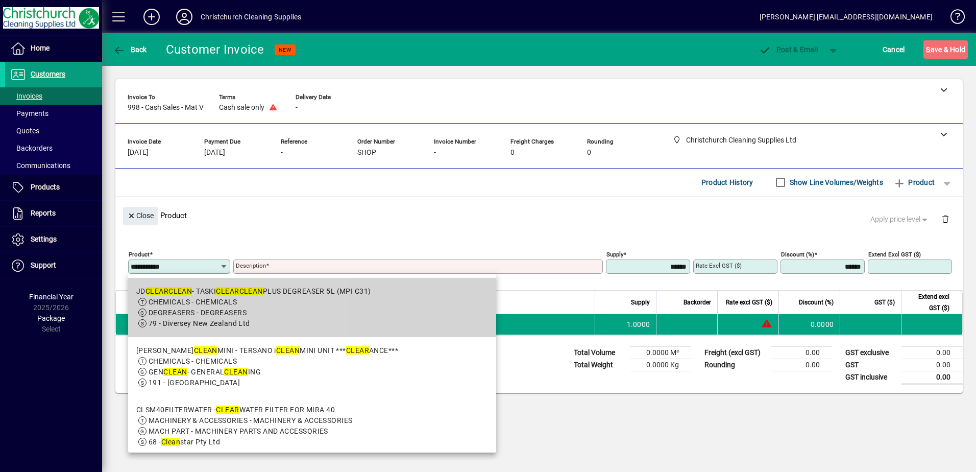  Describe the element at coordinates (539, 215) in the screenshot. I see `div: Product` at that location.